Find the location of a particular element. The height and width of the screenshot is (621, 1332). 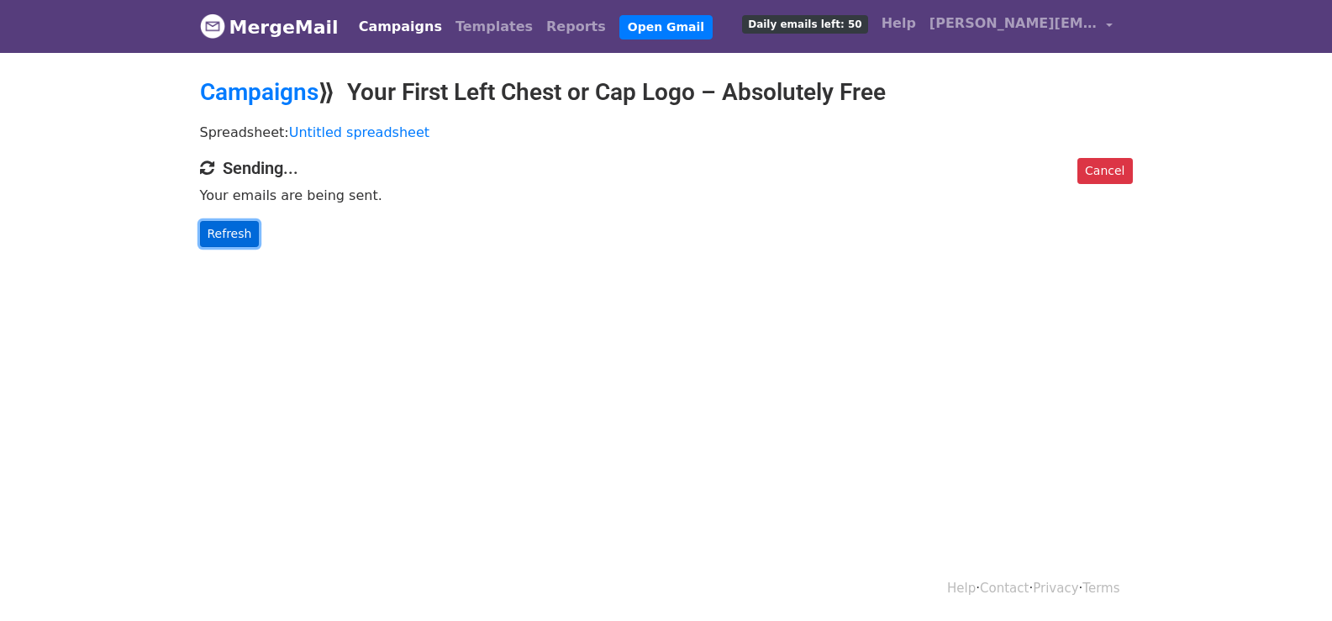

a: Daily emails left: 50 is located at coordinates (804, 24).